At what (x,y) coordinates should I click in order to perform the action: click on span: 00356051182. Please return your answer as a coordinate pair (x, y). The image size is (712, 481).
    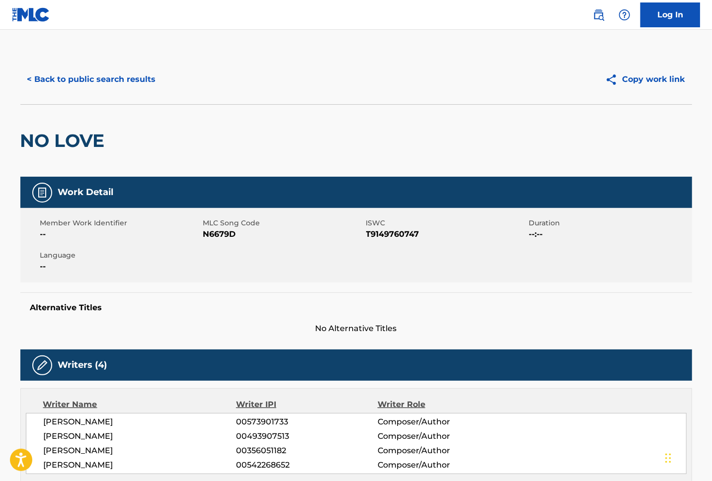
    Looking at the image, I should click on (307, 451).